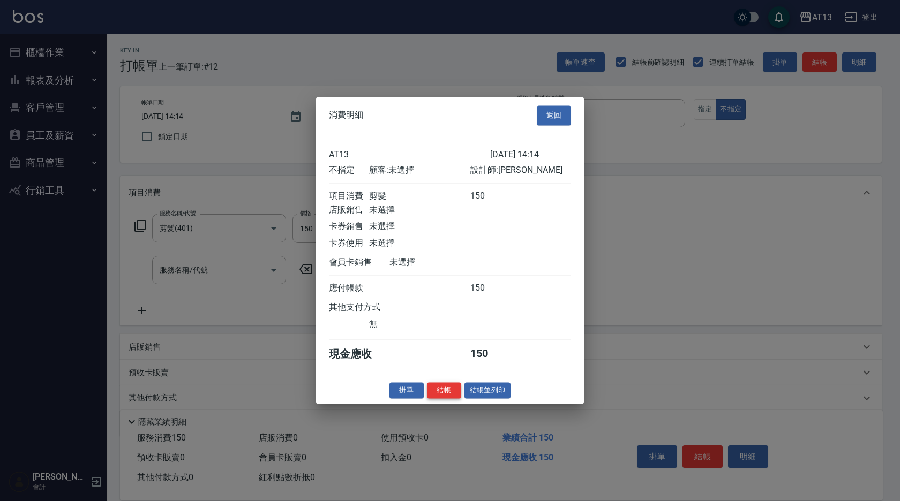 The image size is (900, 501). I want to click on div: 卡券使用, so click(349, 243).